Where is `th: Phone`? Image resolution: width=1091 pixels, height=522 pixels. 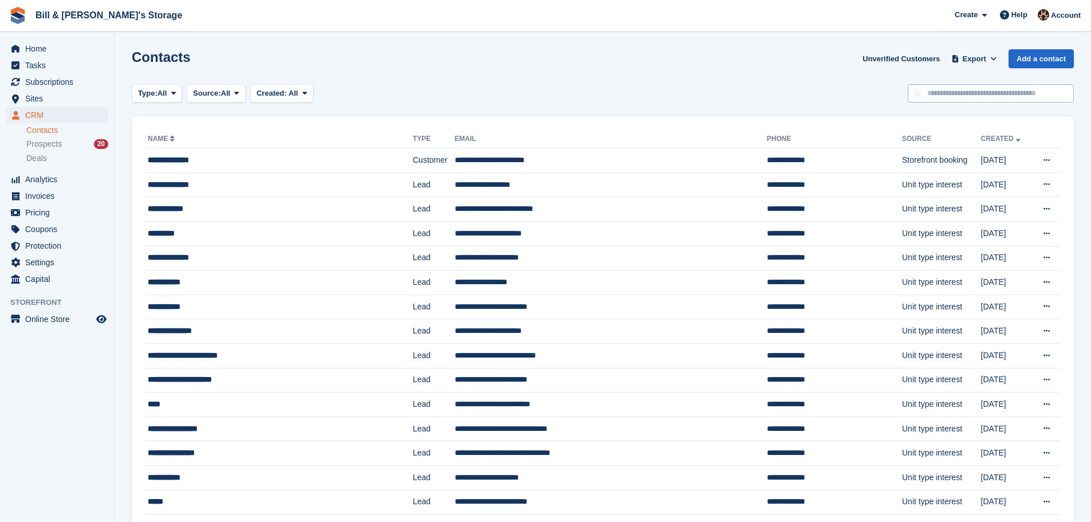
th: Phone is located at coordinates (835, 139).